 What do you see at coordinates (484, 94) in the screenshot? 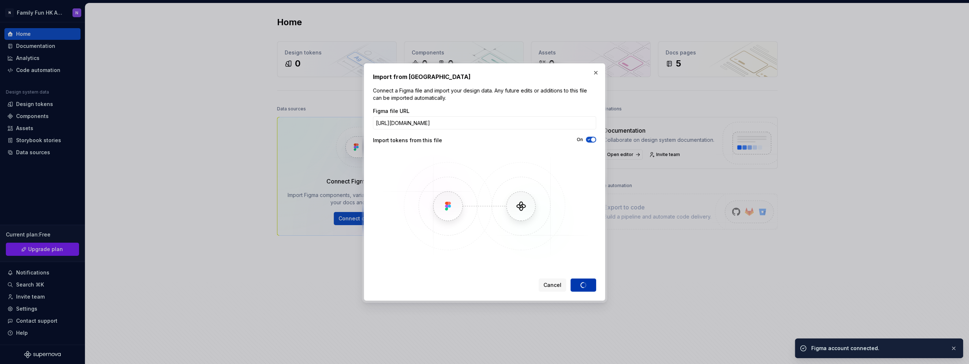
I see `p: Connect a Figma file and import your design data. Any future edits or additions to this file can ...` at bounding box center [484, 94].